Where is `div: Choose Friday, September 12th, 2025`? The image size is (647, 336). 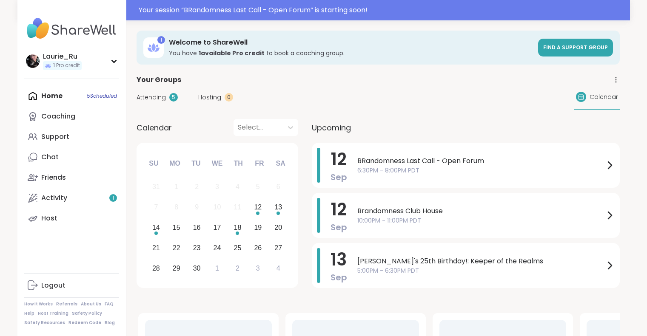 div: Choose Friday, September 12th, 2025 is located at coordinates (258, 208).